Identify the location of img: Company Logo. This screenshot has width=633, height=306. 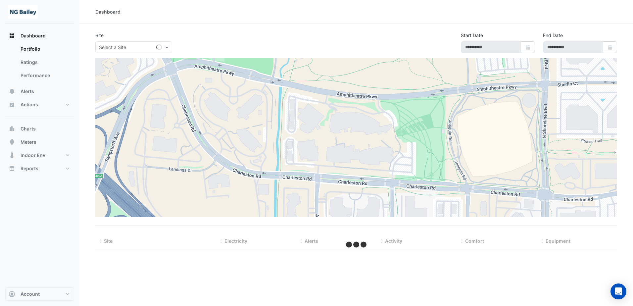
(23, 12).